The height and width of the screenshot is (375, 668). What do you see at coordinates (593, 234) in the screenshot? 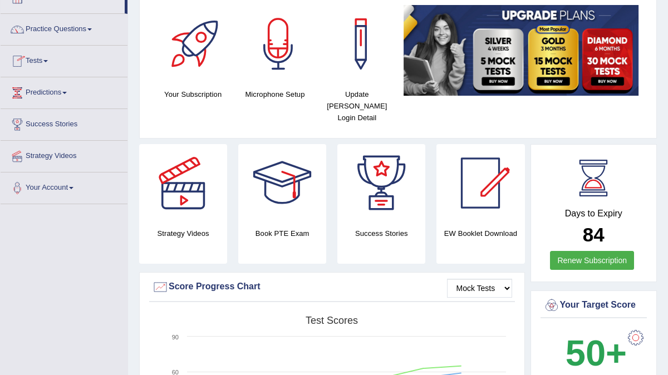
I see `b: 84` at bounding box center [593, 234].